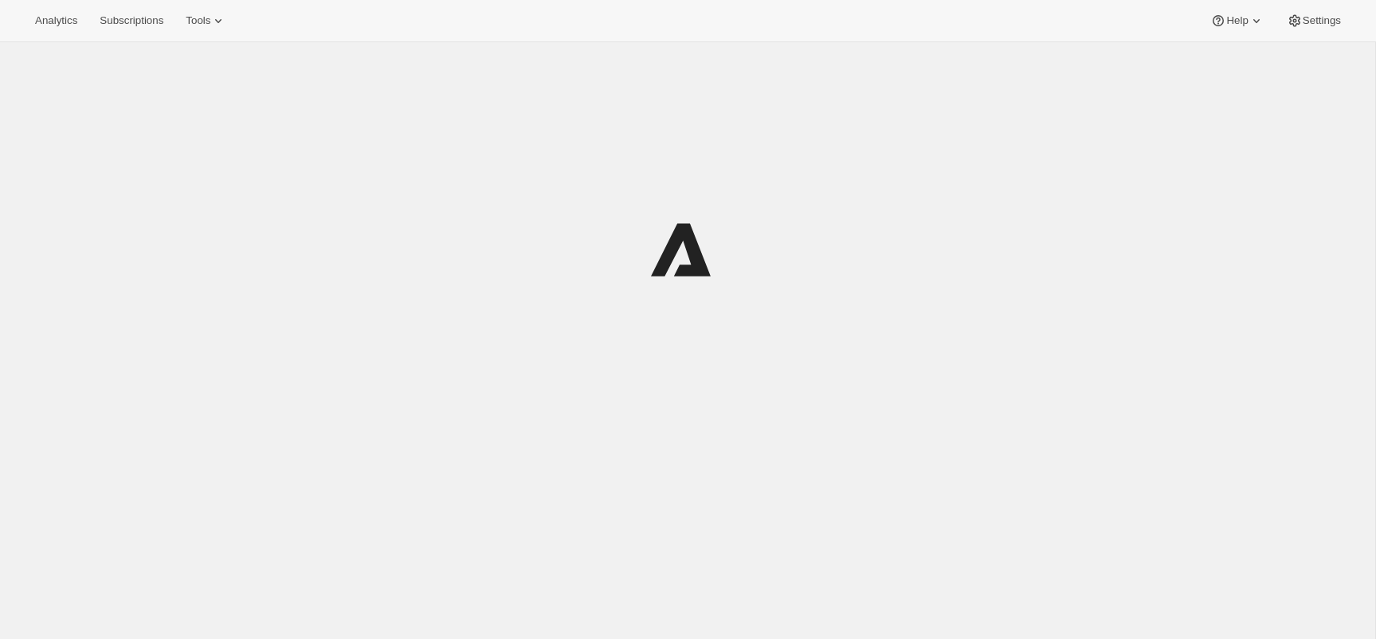 The height and width of the screenshot is (639, 1376). Describe the element at coordinates (1236, 21) in the screenshot. I see `span: Help` at that location.